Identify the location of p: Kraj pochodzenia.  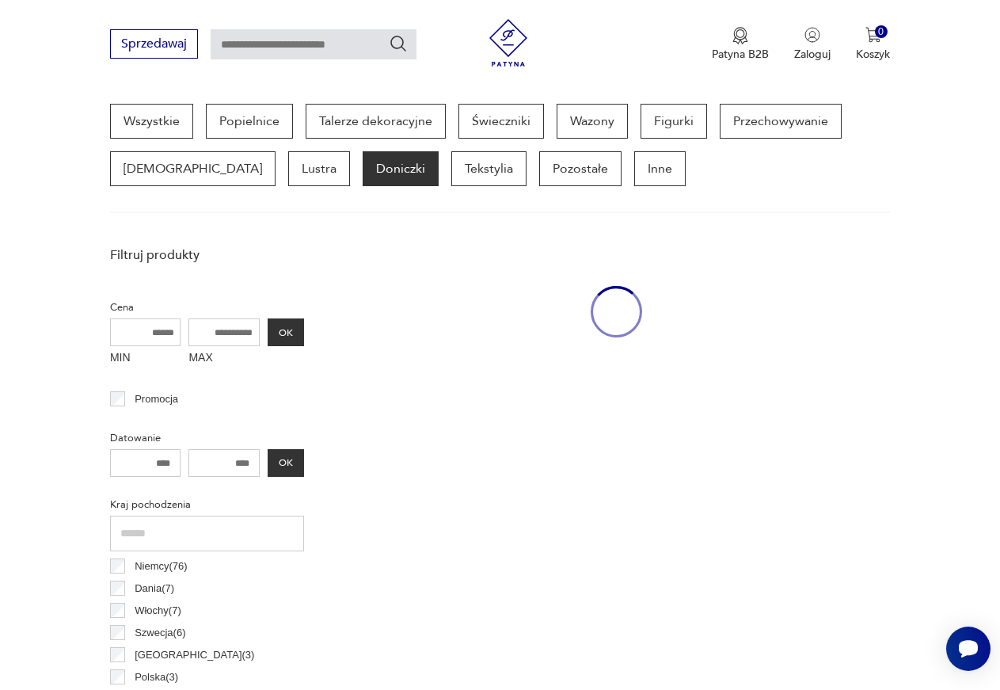
(207, 504).